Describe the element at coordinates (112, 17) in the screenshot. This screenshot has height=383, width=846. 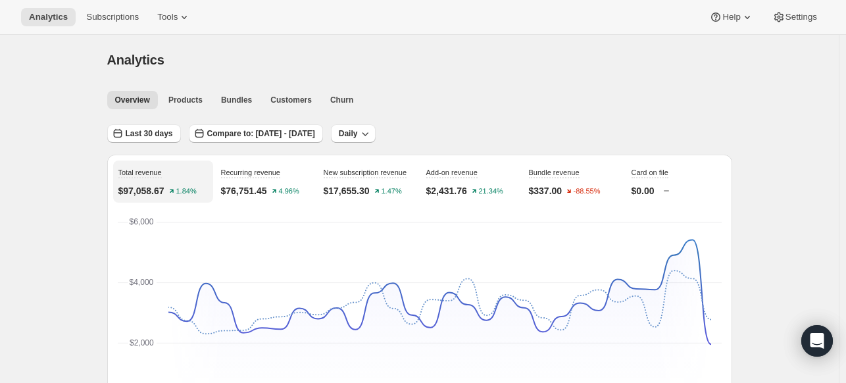
I see `button: Subscriptions` at that location.